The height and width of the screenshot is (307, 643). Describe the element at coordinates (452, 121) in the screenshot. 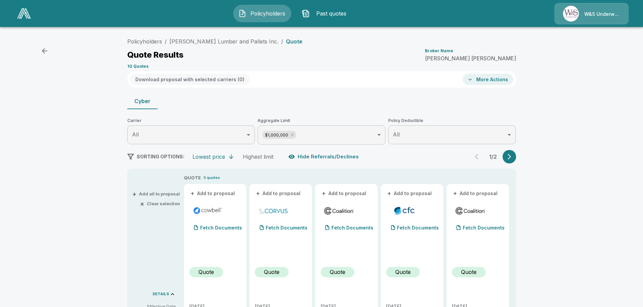

I see `span: Policy Deductible` at that location.